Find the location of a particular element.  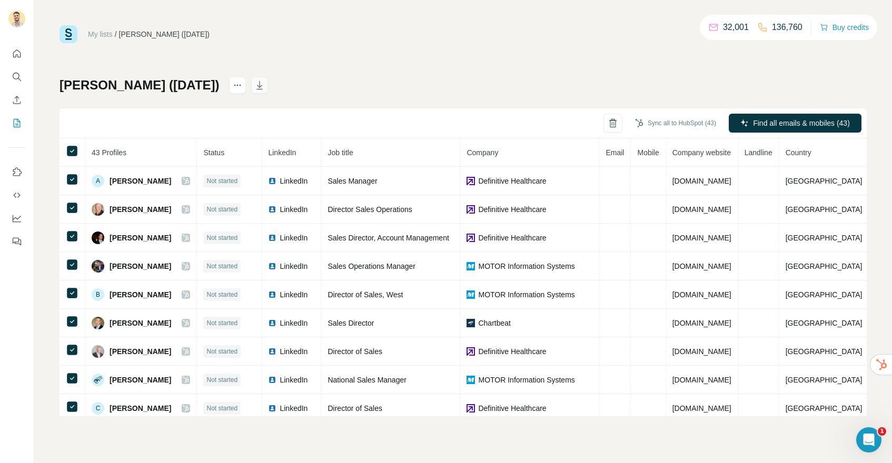

span: Sales Director is located at coordinates (351, 323).